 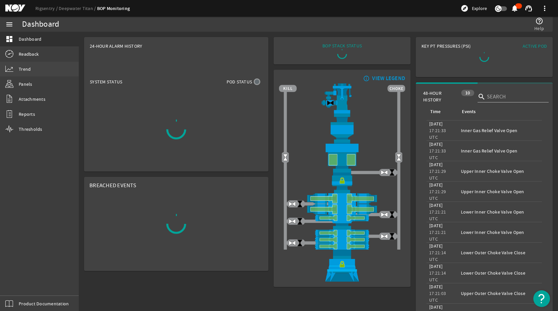 I want to click on span: Dashboard, so click(x=30, y=39).